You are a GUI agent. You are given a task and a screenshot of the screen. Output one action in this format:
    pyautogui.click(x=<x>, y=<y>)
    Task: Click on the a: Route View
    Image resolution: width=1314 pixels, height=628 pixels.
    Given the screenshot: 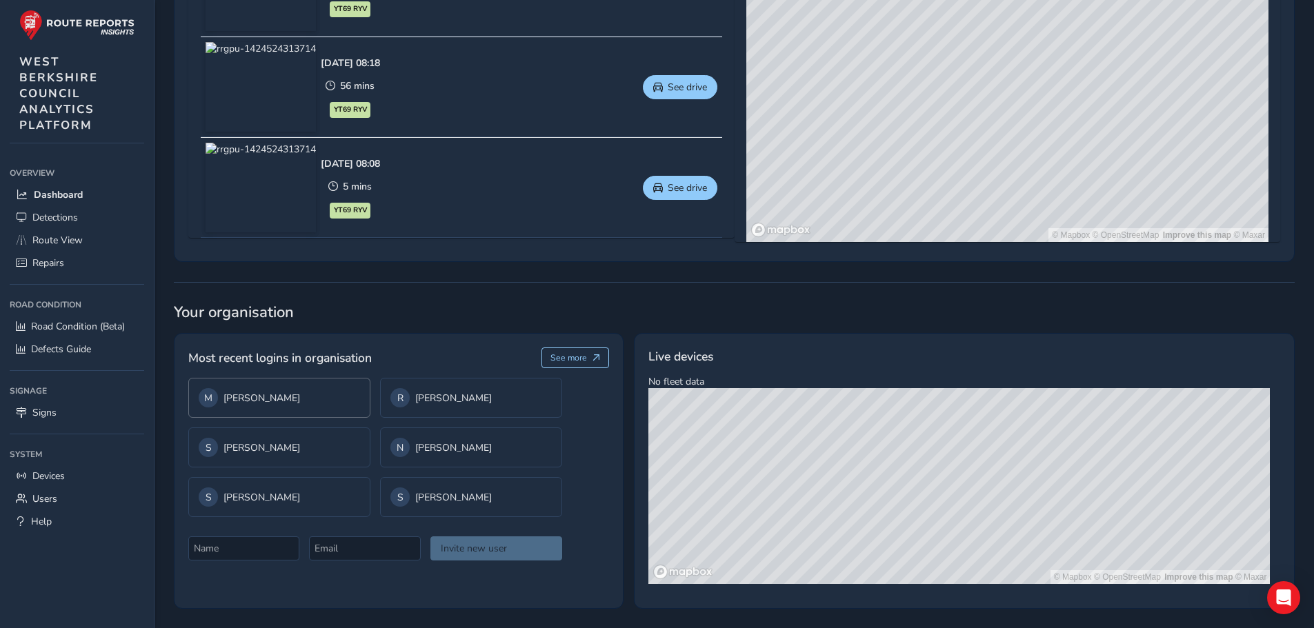 What is the action you would take?
    pyautogui.click(x=77, y=240)
    